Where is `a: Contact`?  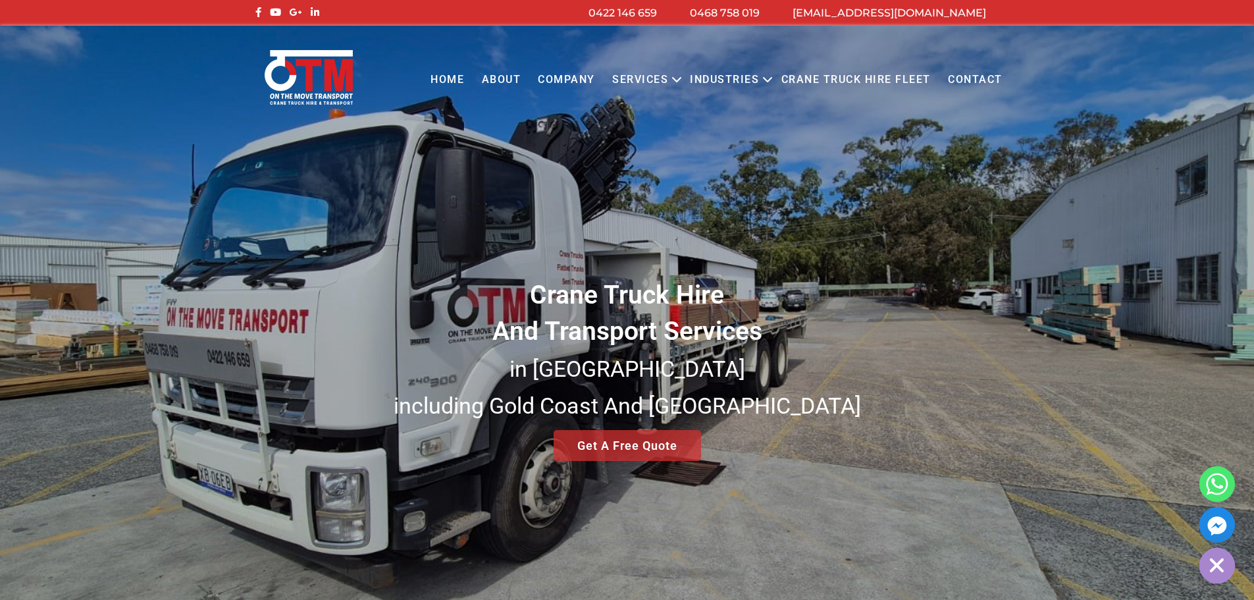
a: Contact is located at coordinates (975, 80).